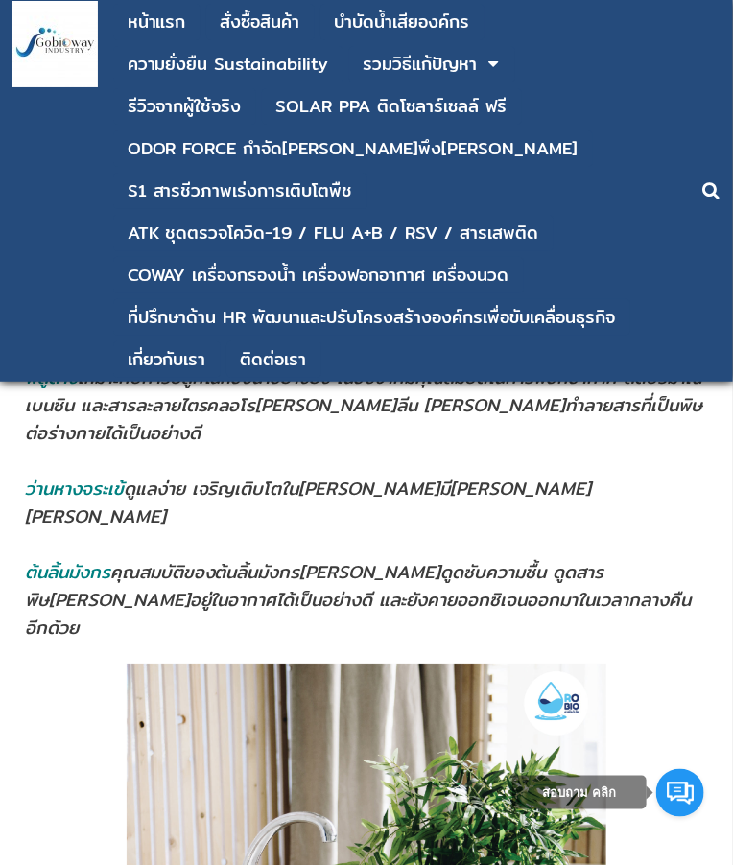  I want to click on div: ATK ชุดตรวจโควิด-19 / FLU A+B / RSV / สารเสพติด, so click(333, 233).